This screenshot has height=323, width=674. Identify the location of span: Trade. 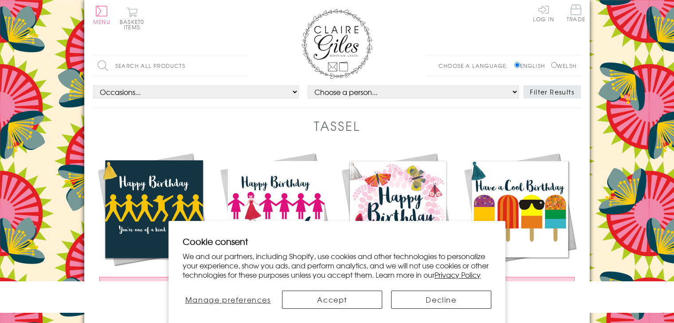
(576, 13).